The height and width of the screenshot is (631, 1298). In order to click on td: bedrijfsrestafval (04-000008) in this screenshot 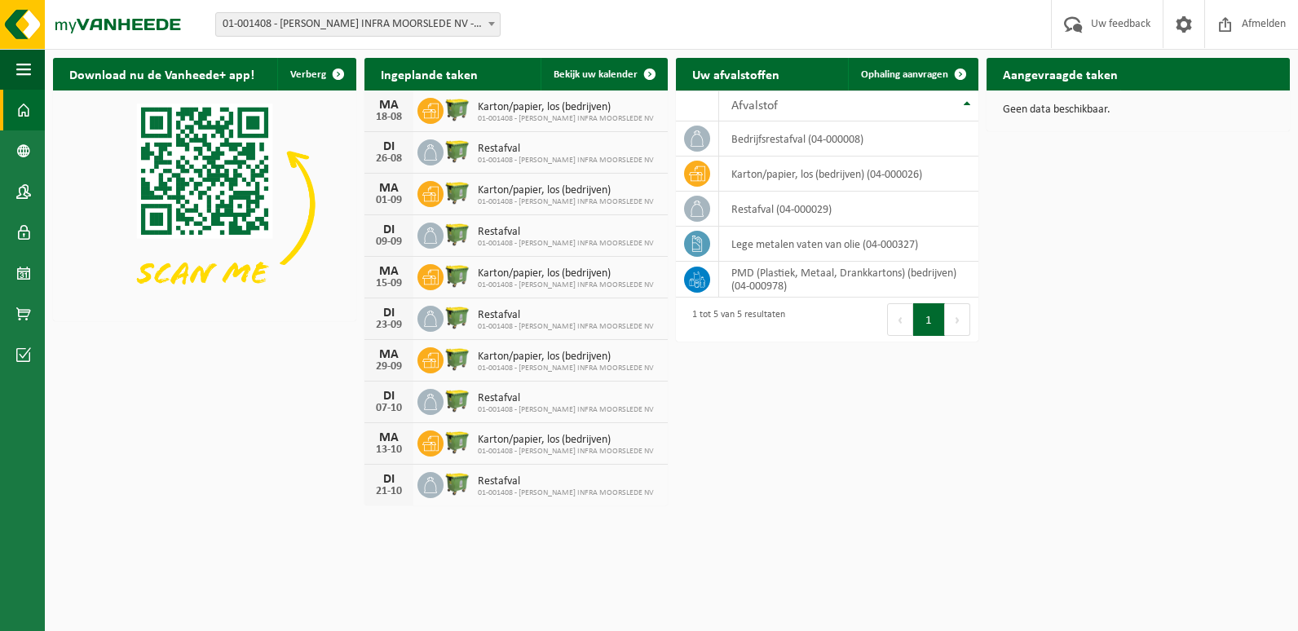, I will do `click(849, 139)`.